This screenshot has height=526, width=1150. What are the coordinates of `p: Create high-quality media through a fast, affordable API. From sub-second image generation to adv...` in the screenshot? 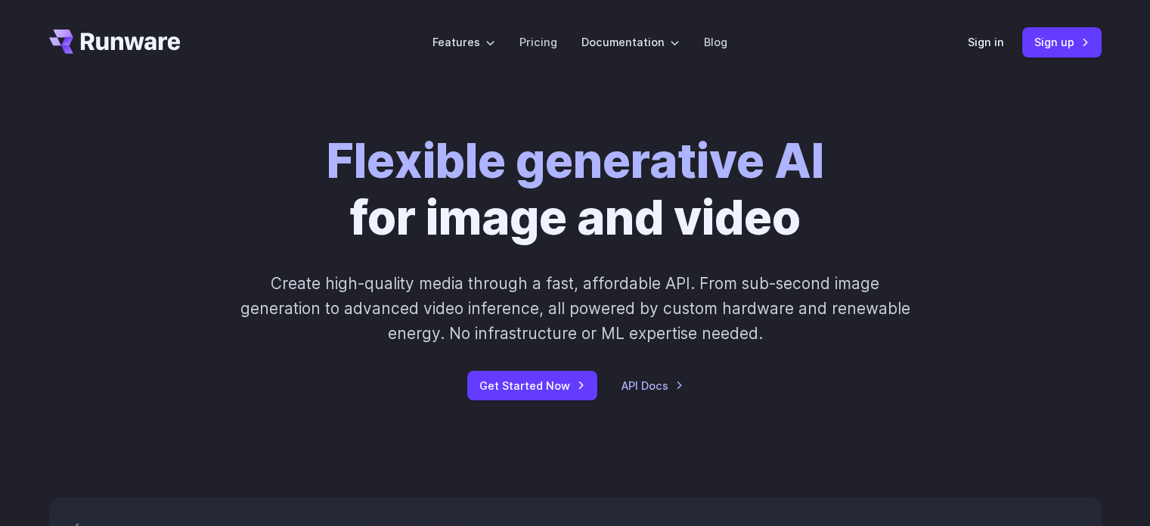 It's located at (575, 309).